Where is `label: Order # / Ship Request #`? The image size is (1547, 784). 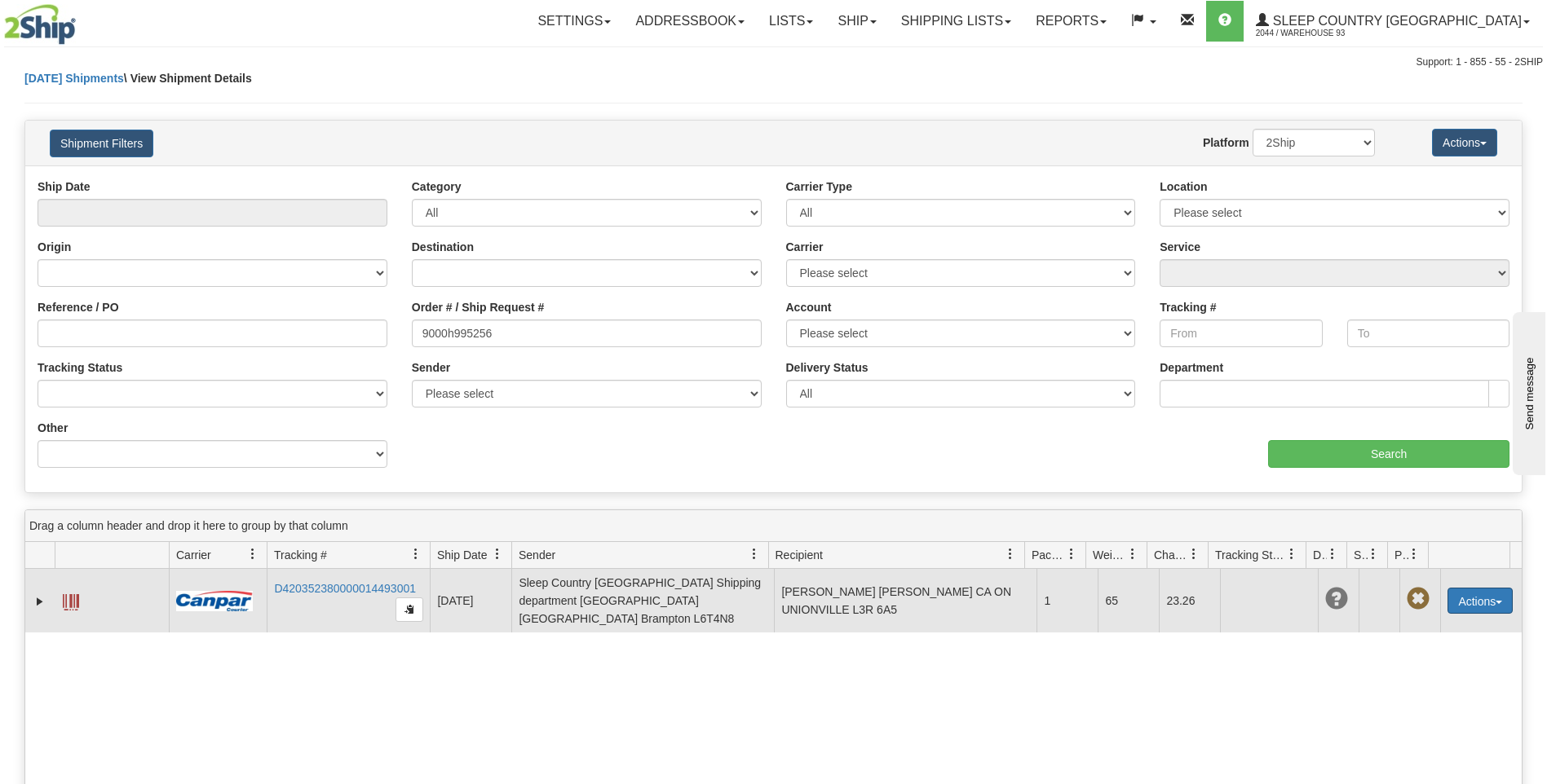
label: Order # / Ship Request # is located at coordinates (478, 307).